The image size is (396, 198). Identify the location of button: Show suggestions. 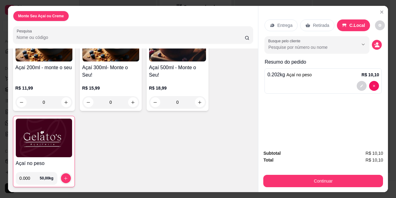
(363, 45).